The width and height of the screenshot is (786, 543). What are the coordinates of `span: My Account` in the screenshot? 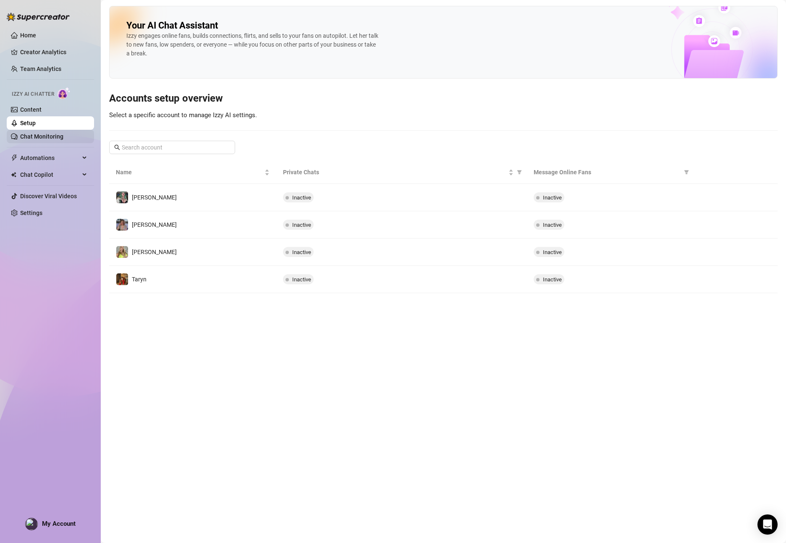 It's located at (59, 524).